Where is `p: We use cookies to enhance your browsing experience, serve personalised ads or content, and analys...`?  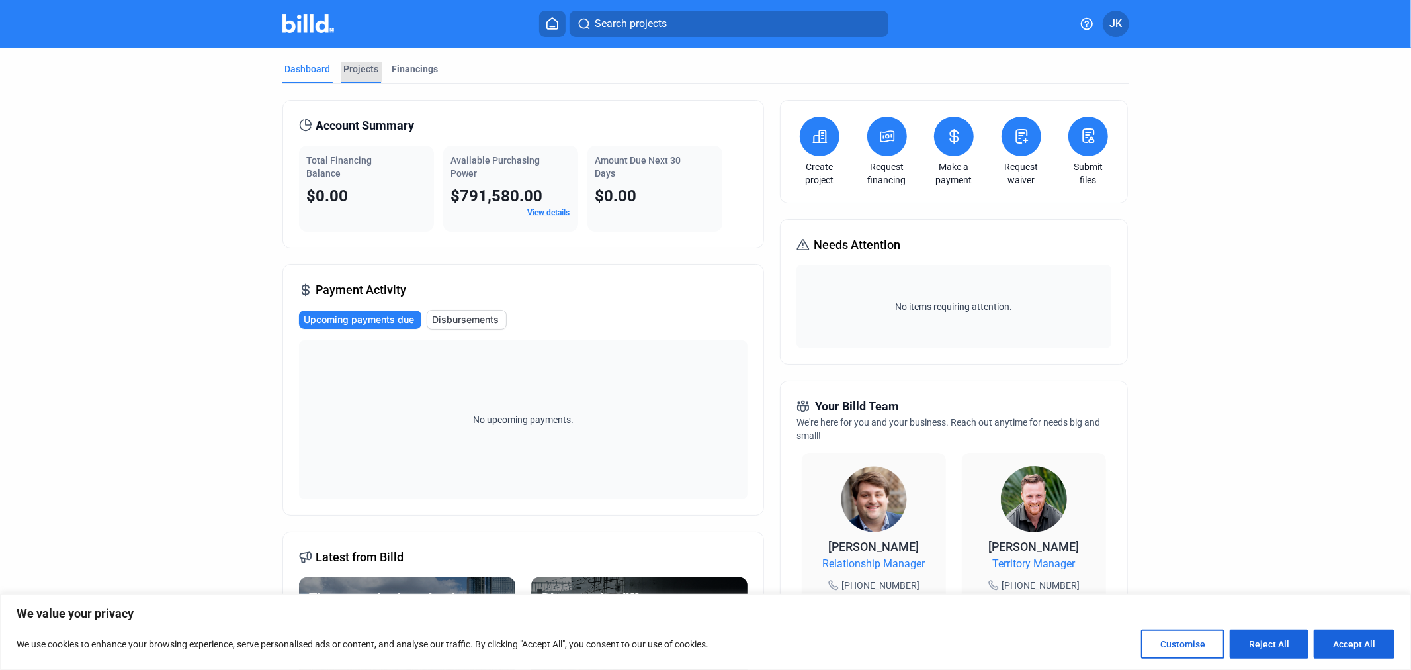
p: We use cookies to enhance your browsing experience, serve personalised ads or content, and analys... is located at coordinates (363, 644).